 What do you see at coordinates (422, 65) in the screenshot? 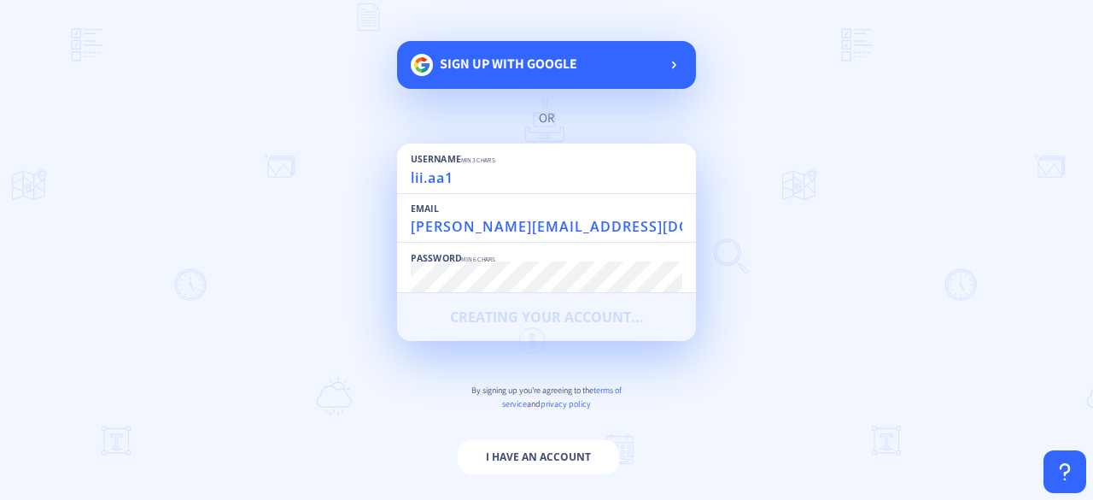
I see `img: google.svg` at bounding box center [422, 65].